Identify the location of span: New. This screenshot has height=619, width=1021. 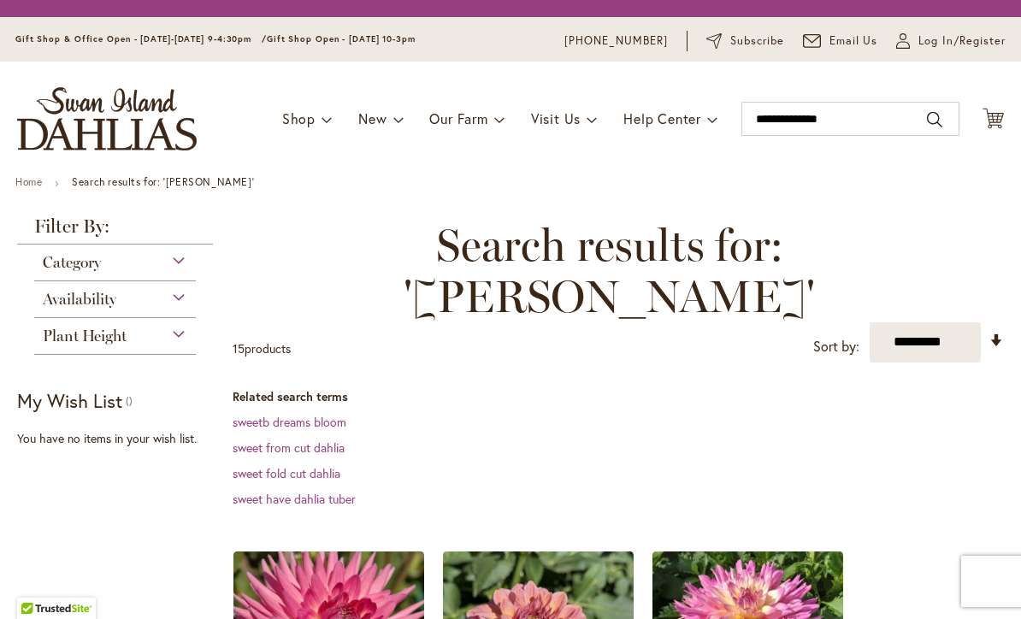
(372, 118).